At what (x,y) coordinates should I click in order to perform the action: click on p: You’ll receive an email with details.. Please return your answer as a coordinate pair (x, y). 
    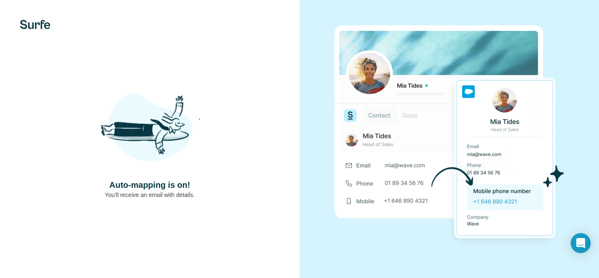
    Looking at the image, I should click on (150, 195).